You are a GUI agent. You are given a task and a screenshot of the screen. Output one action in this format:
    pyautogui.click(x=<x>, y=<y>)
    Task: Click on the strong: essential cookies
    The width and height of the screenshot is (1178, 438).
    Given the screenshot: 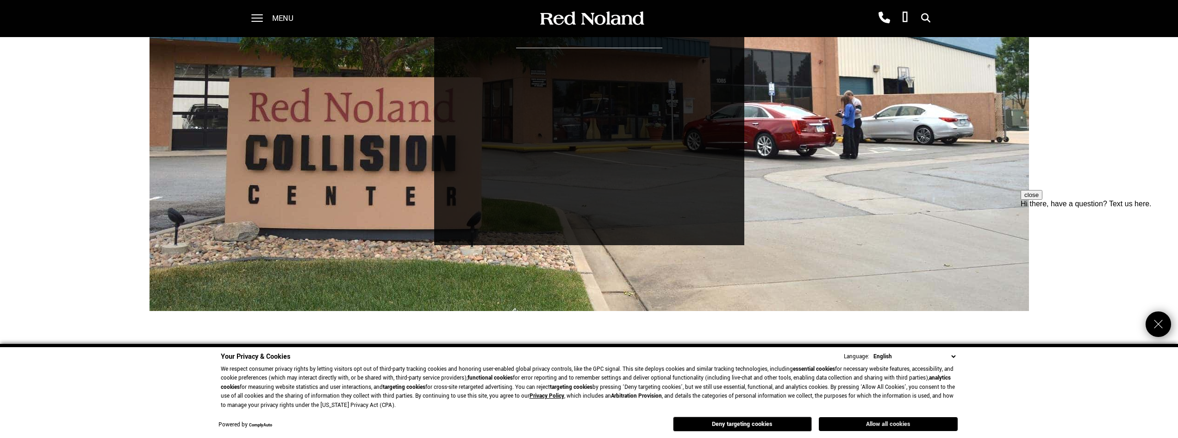 What is the action you would take?
    pyautogui.click(x=814, y=369)
    